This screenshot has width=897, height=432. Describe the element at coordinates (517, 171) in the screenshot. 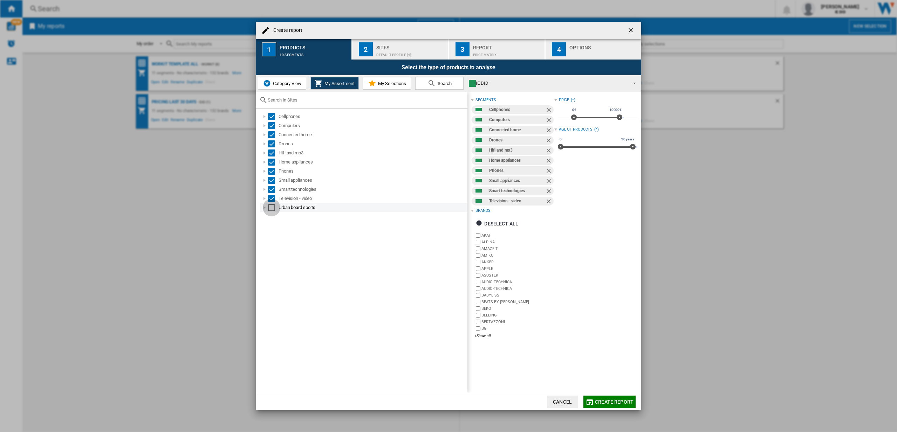

I see `div: Phones` at that location.